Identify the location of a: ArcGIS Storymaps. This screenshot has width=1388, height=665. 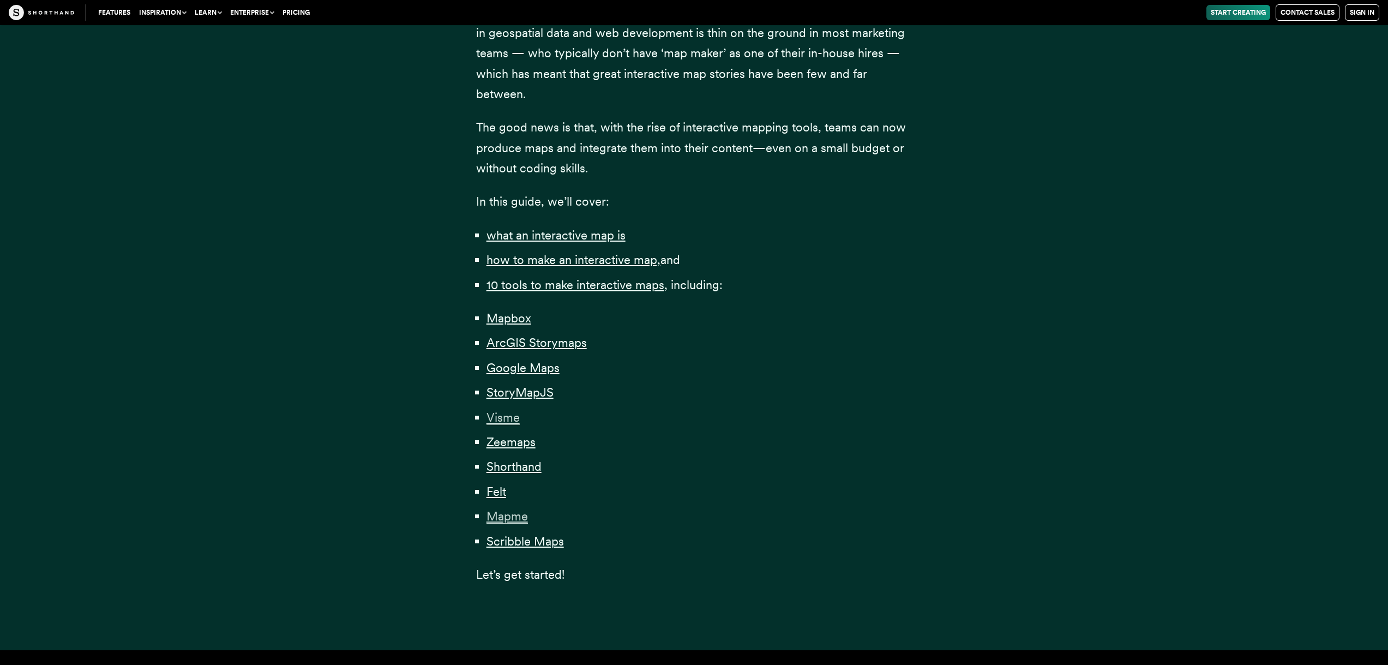
(537, 342).